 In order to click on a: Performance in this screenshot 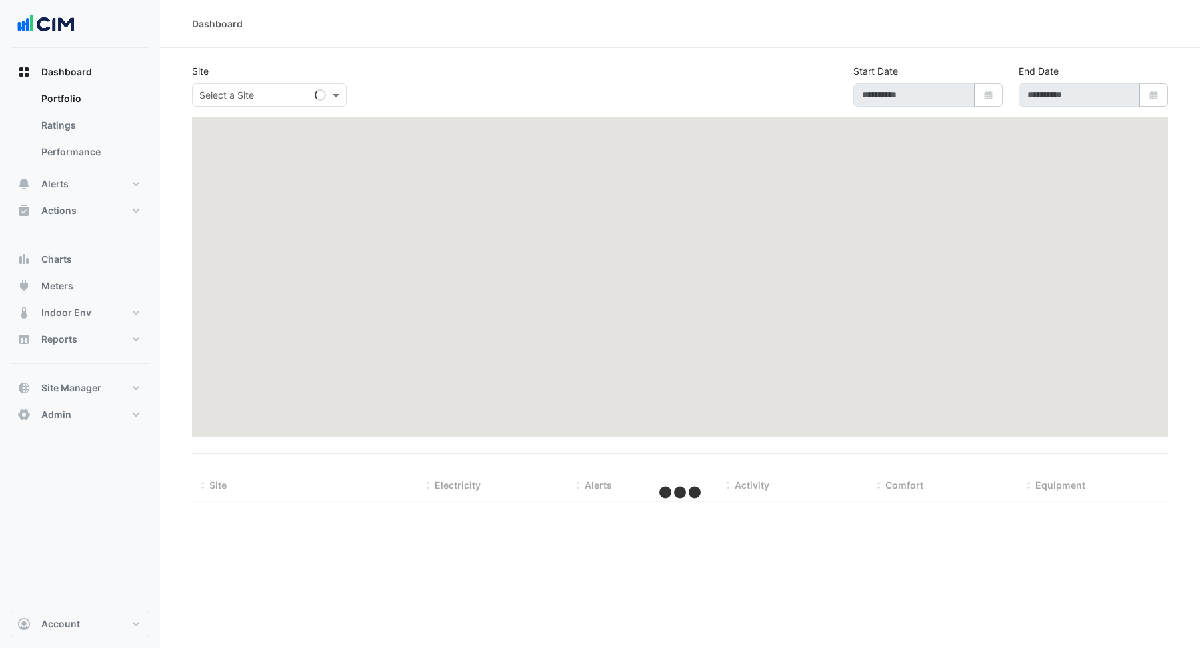, I will do `click(90, 152)`.